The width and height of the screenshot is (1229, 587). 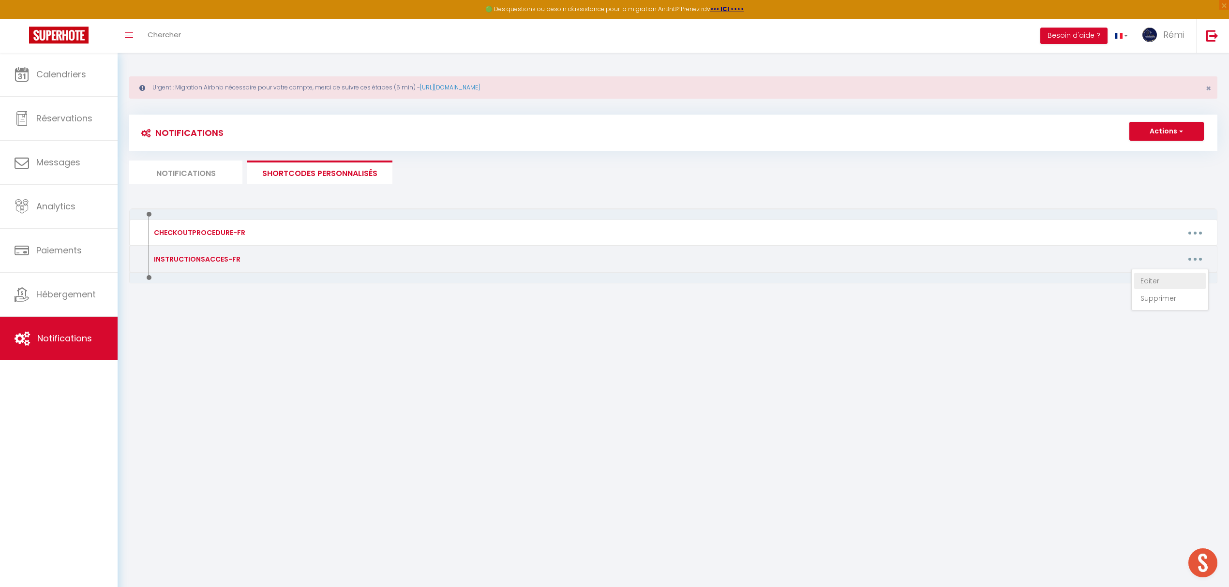 What do you see at coordinates (198, 233) in the screenshot?
I see `div: CHECKOUTPROCEDURE-FR` at bounding box center [198, 233].